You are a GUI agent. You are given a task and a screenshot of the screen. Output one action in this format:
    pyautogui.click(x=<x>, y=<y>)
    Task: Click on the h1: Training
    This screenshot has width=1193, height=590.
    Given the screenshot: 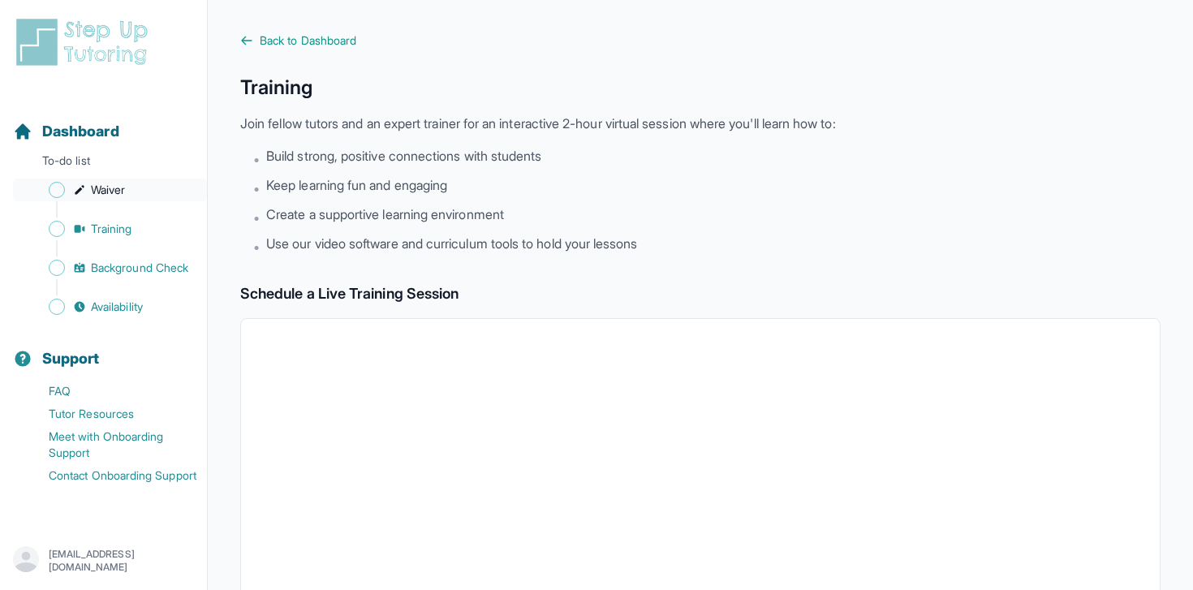 What is the action you would take?
    pyautogui.click(x=701, y=88)
    